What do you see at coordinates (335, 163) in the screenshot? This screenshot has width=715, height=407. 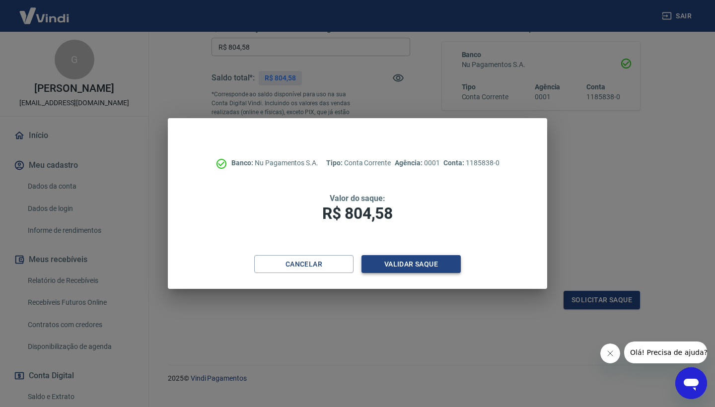 I see `span: Tipo:` at bounding box center [335, 163].